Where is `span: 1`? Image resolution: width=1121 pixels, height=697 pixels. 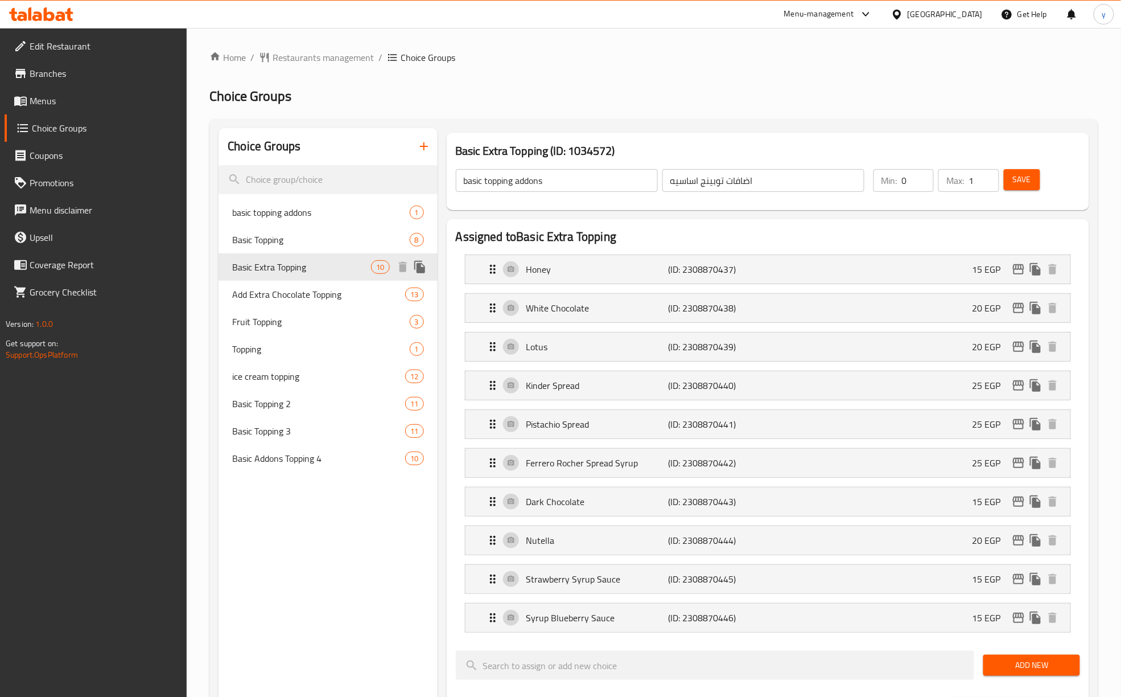
span: 1 is located at coordinates (417, 212).